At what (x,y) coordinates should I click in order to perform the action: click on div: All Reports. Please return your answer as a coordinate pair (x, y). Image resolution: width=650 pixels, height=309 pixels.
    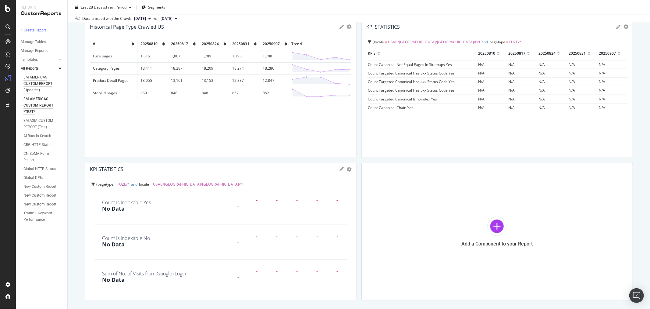
    Looking at the image, I should click on (30, 68).